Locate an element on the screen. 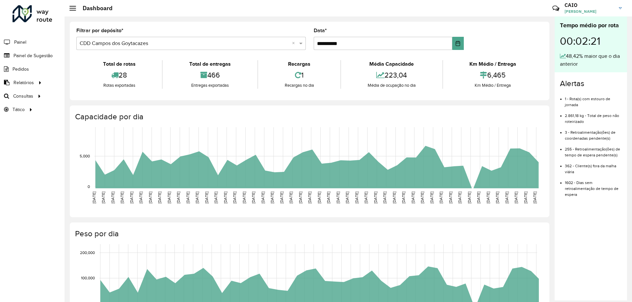 The height and width of the screenshot is (302, 632). div: 48,42% maior que o dia anterior is located at coordinates (591, 60).